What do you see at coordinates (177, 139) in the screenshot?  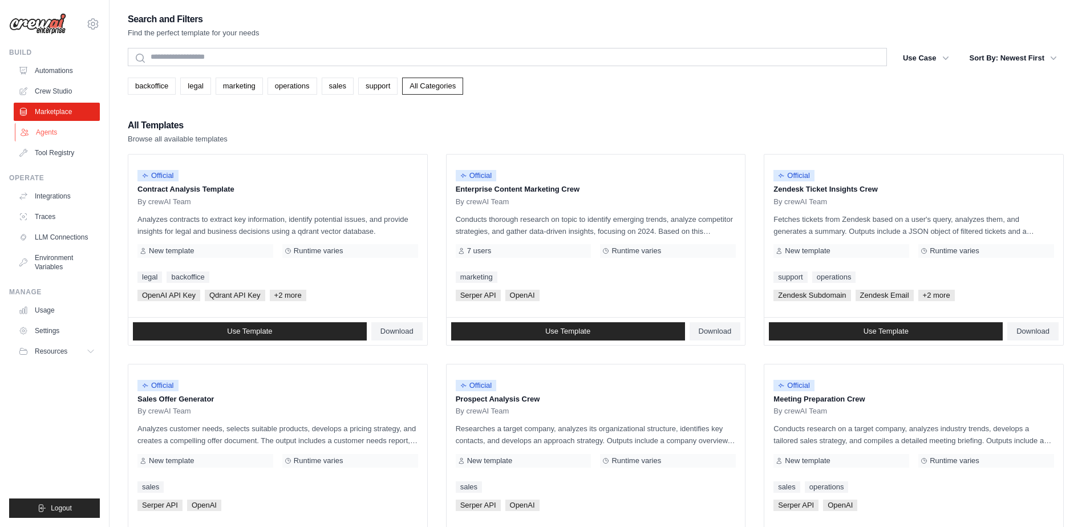 I see `p: Browse all available templates` at bounding box center [177, 139].